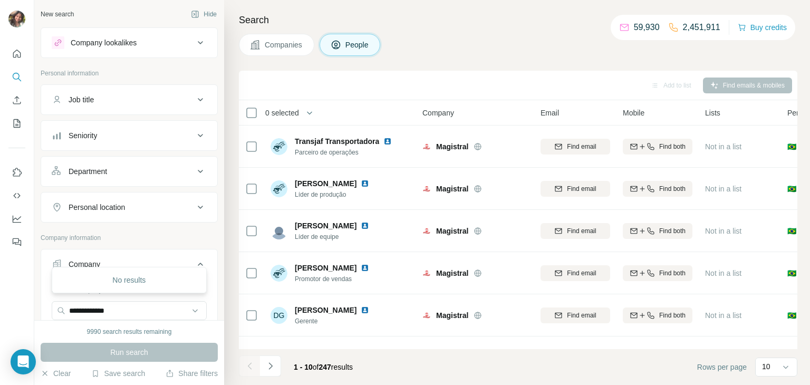  What do you see at coordinates (17, 196) in the screenshot?
I see `button: Use Surfe API` at bounding box center [17, 196].